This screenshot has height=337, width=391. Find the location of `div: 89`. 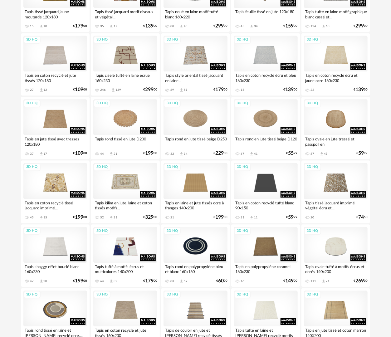

div: 89 is located at coordinates (172, 90).